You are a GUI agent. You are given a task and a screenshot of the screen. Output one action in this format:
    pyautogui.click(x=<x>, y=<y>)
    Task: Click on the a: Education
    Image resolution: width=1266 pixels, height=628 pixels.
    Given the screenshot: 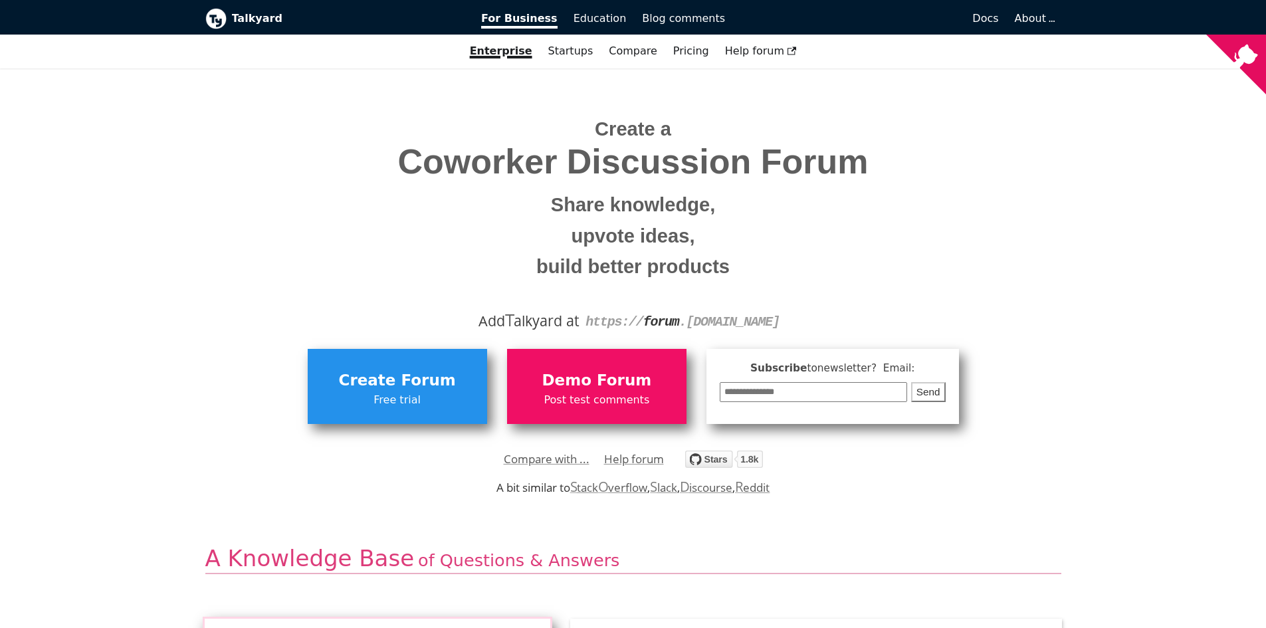 What is the action you would take?
    pyautogui.click(x=600, y=19)
    